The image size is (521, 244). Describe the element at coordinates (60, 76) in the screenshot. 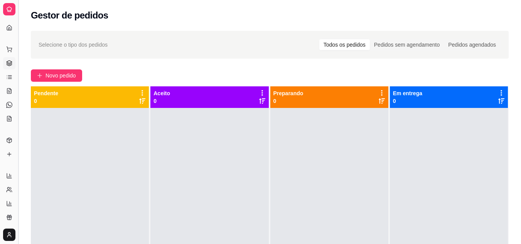

I see `span: Novo pedido` at that location.